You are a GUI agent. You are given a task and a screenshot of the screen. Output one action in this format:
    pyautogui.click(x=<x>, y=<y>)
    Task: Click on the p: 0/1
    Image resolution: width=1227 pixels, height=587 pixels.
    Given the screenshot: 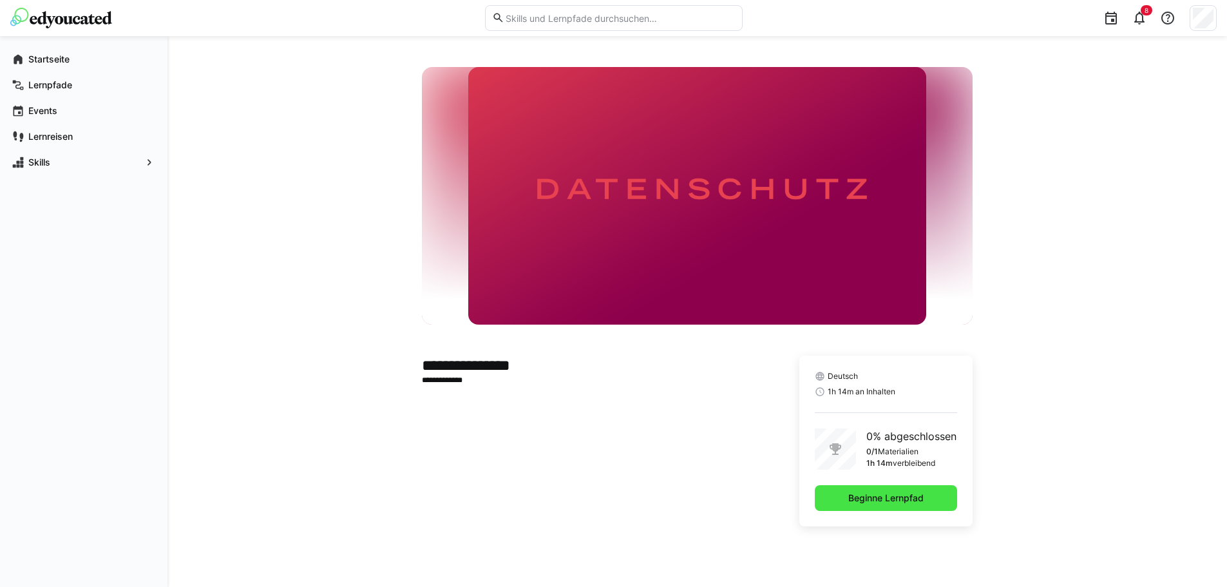 What is the action you would take?
    pyautogui.click(x=872, y=451)
    